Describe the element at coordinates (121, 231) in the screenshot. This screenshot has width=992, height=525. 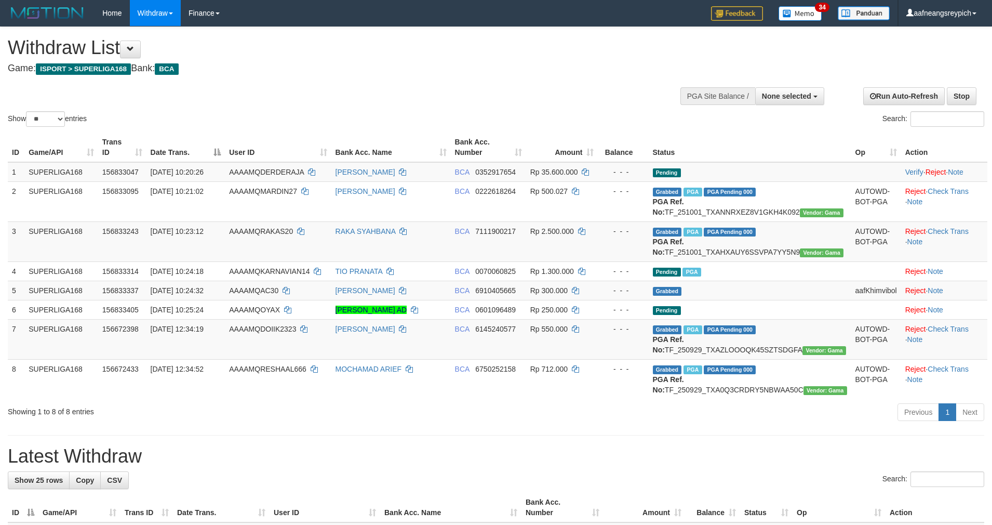
I see `span: 156833243` at that location.